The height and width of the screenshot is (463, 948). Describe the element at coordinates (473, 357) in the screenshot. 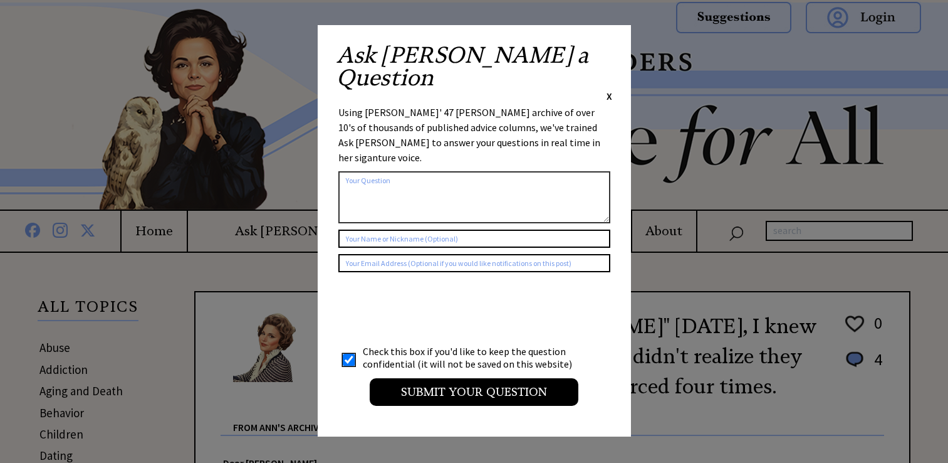

I see `td: Check this box if you'd like to keep the question confidential (it will not be saved on this webs...` at that location.